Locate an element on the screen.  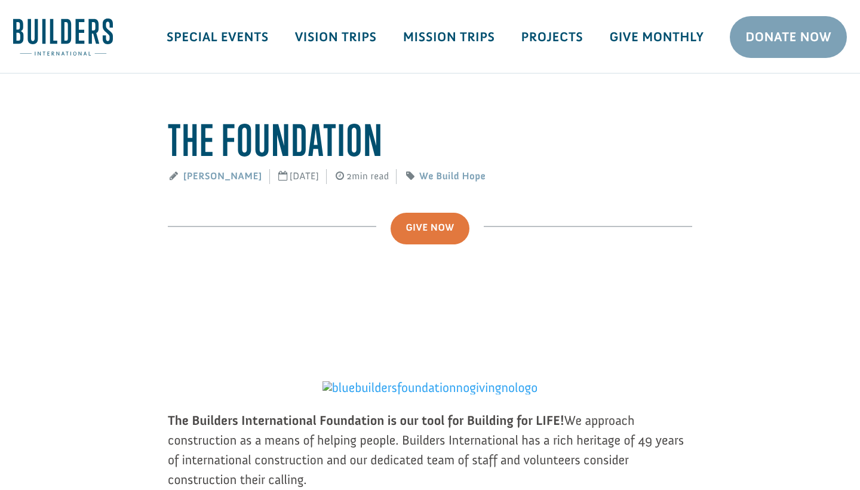
a: Donate Now is located at coordinates (788, 37).